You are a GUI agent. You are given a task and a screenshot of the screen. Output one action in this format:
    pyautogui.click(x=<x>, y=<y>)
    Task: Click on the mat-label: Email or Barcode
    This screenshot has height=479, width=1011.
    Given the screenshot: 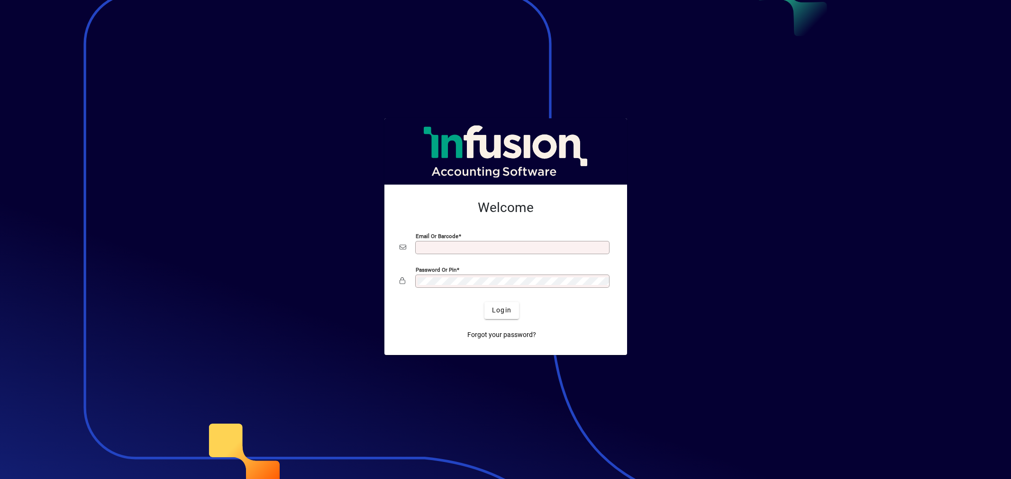 What is the action you would take?
    pyautogui.click(x=437, y=236)
    